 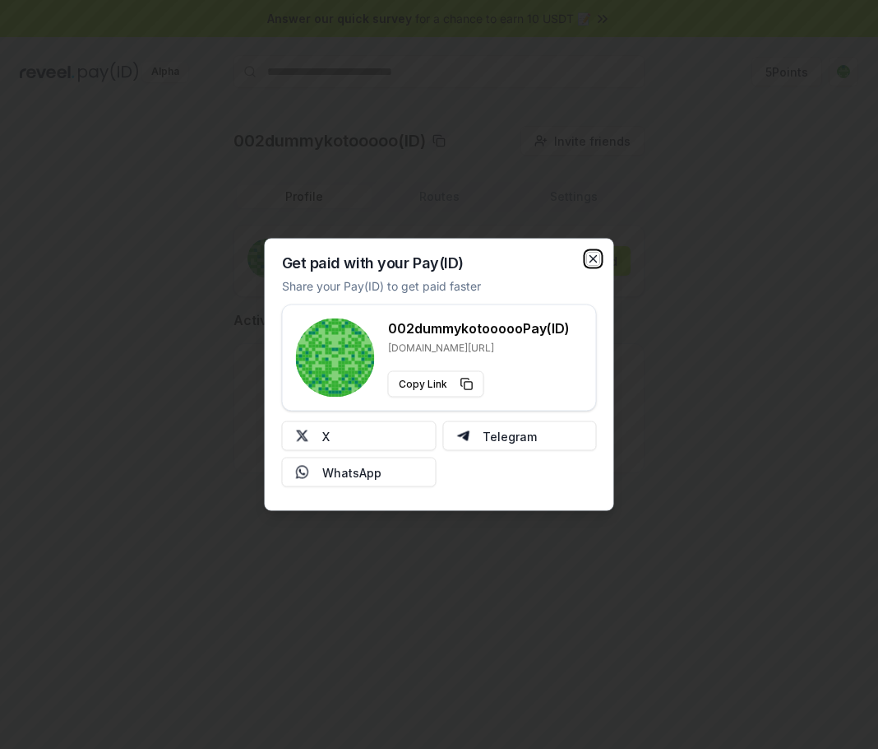 What do you see at coordinates (303, 472) in the screenshot?
I see `img: Whatsapp` at bounding box center [303, 472].